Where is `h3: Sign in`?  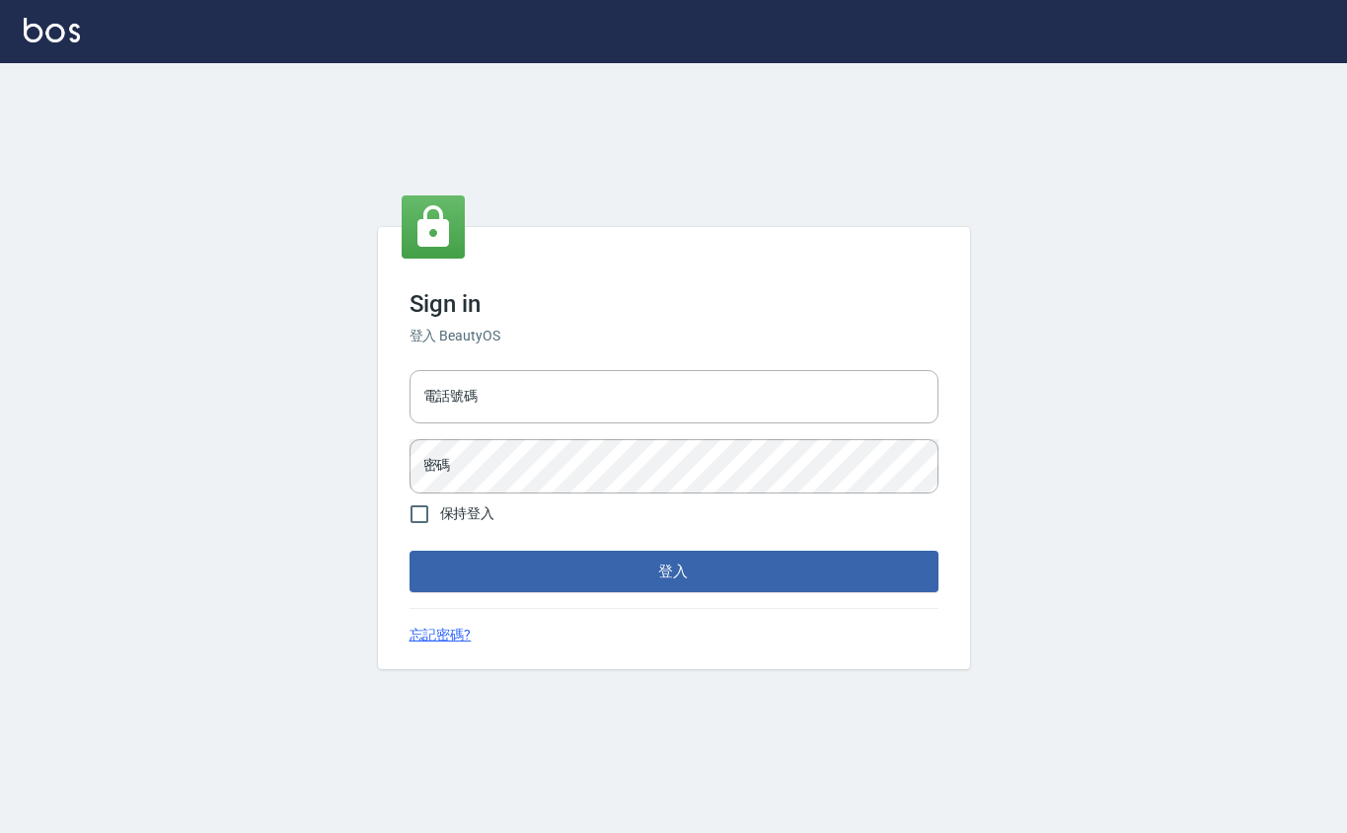
h3: Sign in is located at coordinates (674, 304).